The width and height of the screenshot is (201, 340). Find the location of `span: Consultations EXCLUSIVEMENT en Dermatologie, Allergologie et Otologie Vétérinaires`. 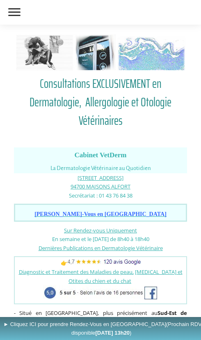

span: Consultations EXCLUSIVEMENT en Dermatologie, Allergologie et Otologie Vétérinaires is located at coordinates (101, 102).